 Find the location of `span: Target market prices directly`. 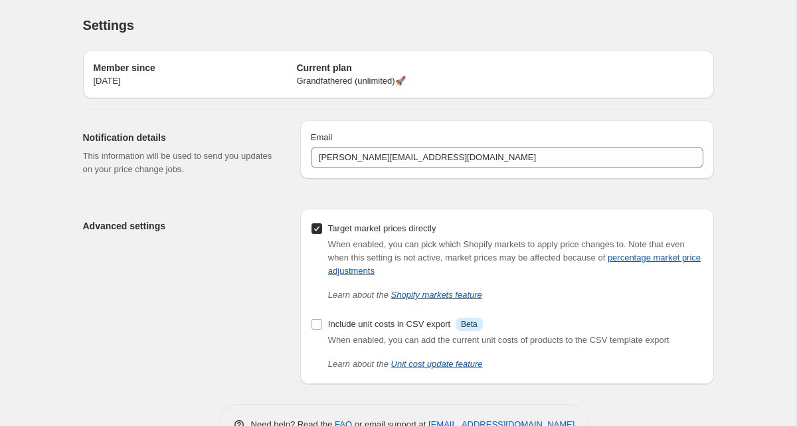

span: Target market prices directly is located at coordinates (382, 228).